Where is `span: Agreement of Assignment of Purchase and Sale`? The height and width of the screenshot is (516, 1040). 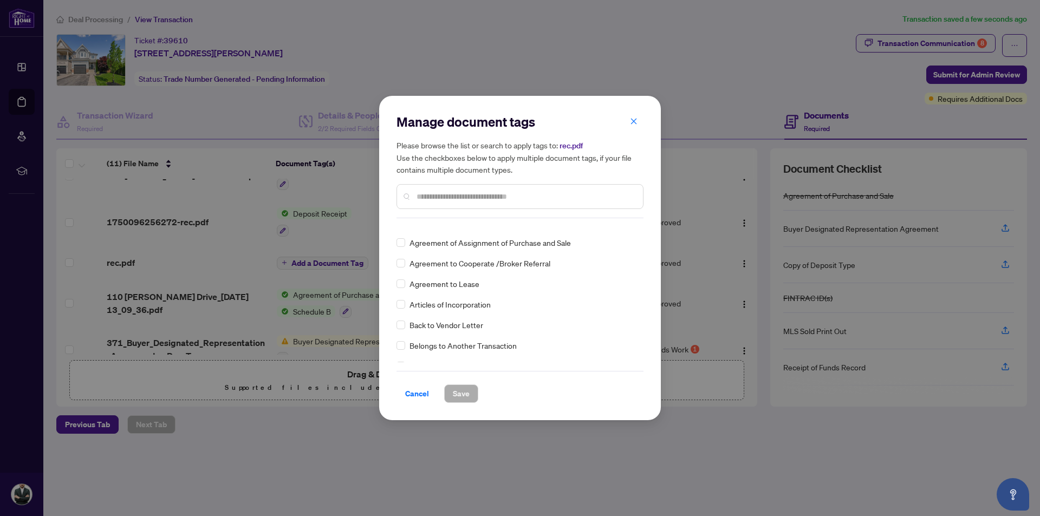
span: Agreement of Assignment of Purchase and Sale is located at coordinates (490, 243).